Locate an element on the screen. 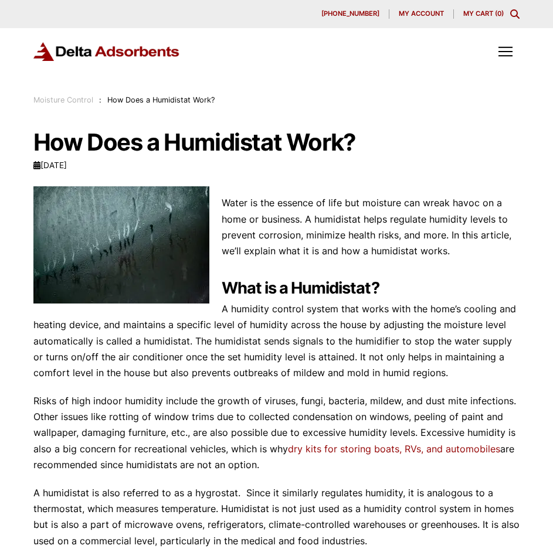 Image resolution: width=553 pixels, height=549 pixels. p: A humidity control system that works with the home’s cooling and heating device, and maintains a ... is located at coordinates (277, 341).